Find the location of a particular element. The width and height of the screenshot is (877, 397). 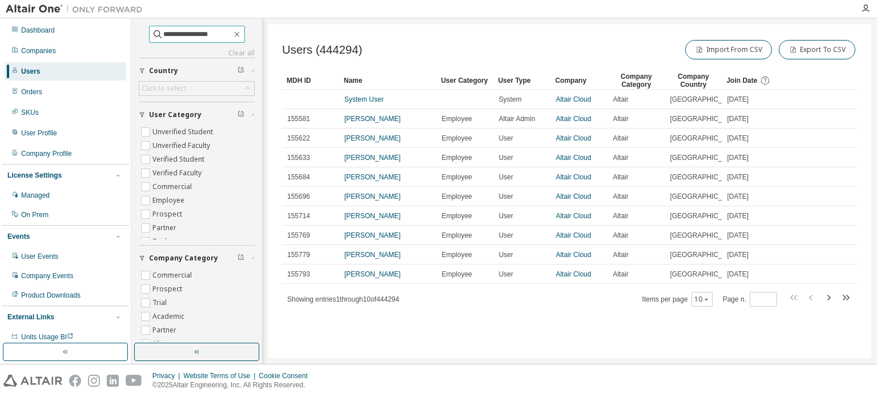

span: Users (444294) is located at coordinates (322, 50).